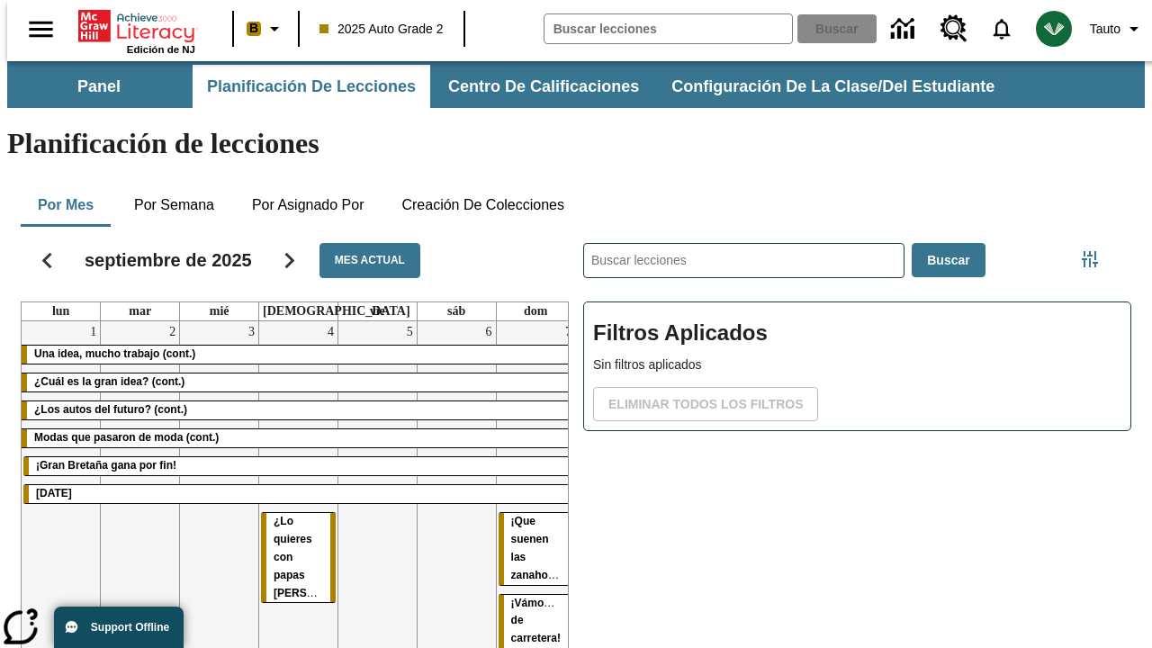 Image resolution: width=1152 pixels, height=648 pixels. What do you see at coordinates (220, 311) in the screenshot?
I see `a: miércoles` at bounding box center [220, 311].